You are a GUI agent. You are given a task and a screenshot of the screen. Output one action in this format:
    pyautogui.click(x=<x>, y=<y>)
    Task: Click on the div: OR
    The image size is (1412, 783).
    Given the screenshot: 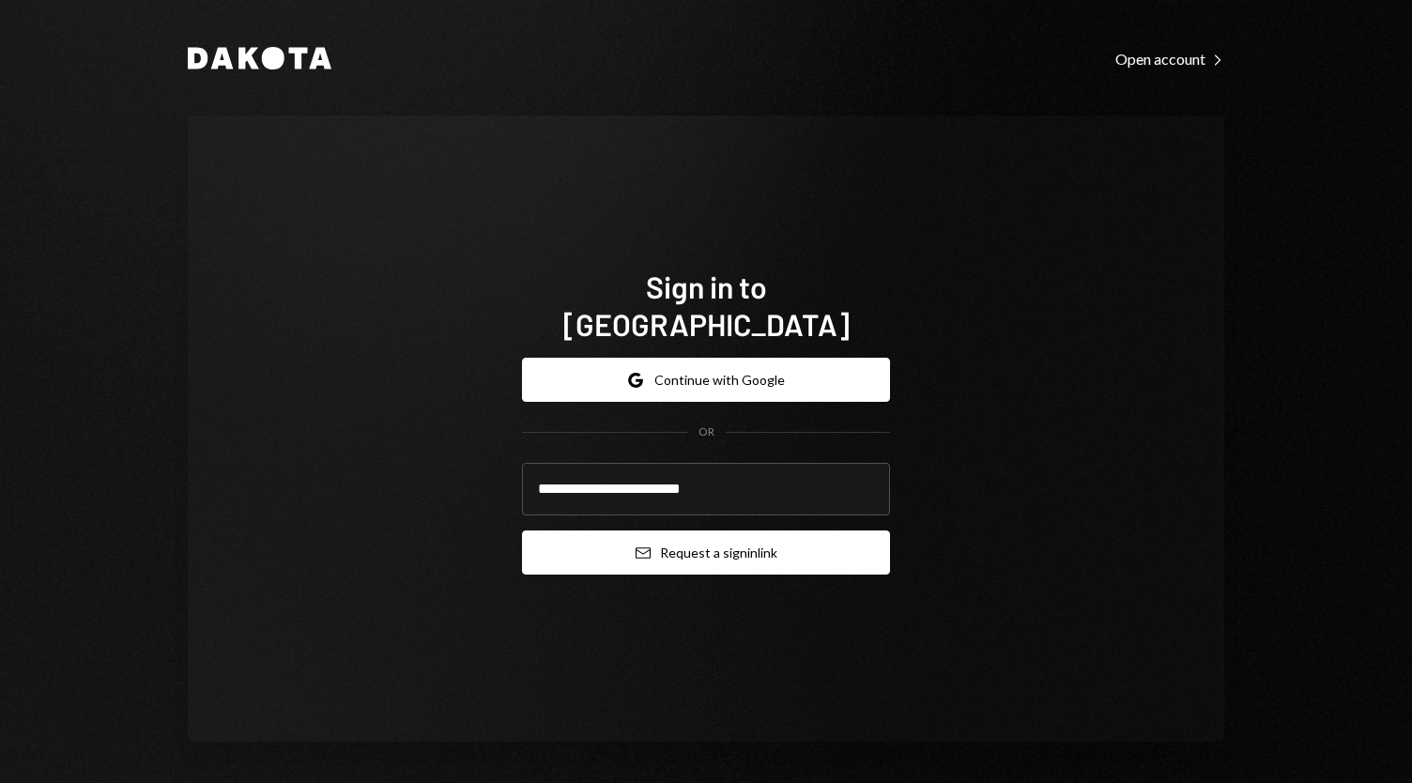 What is the action you would take?
    pyautogui.click(x=706, y=432)
    